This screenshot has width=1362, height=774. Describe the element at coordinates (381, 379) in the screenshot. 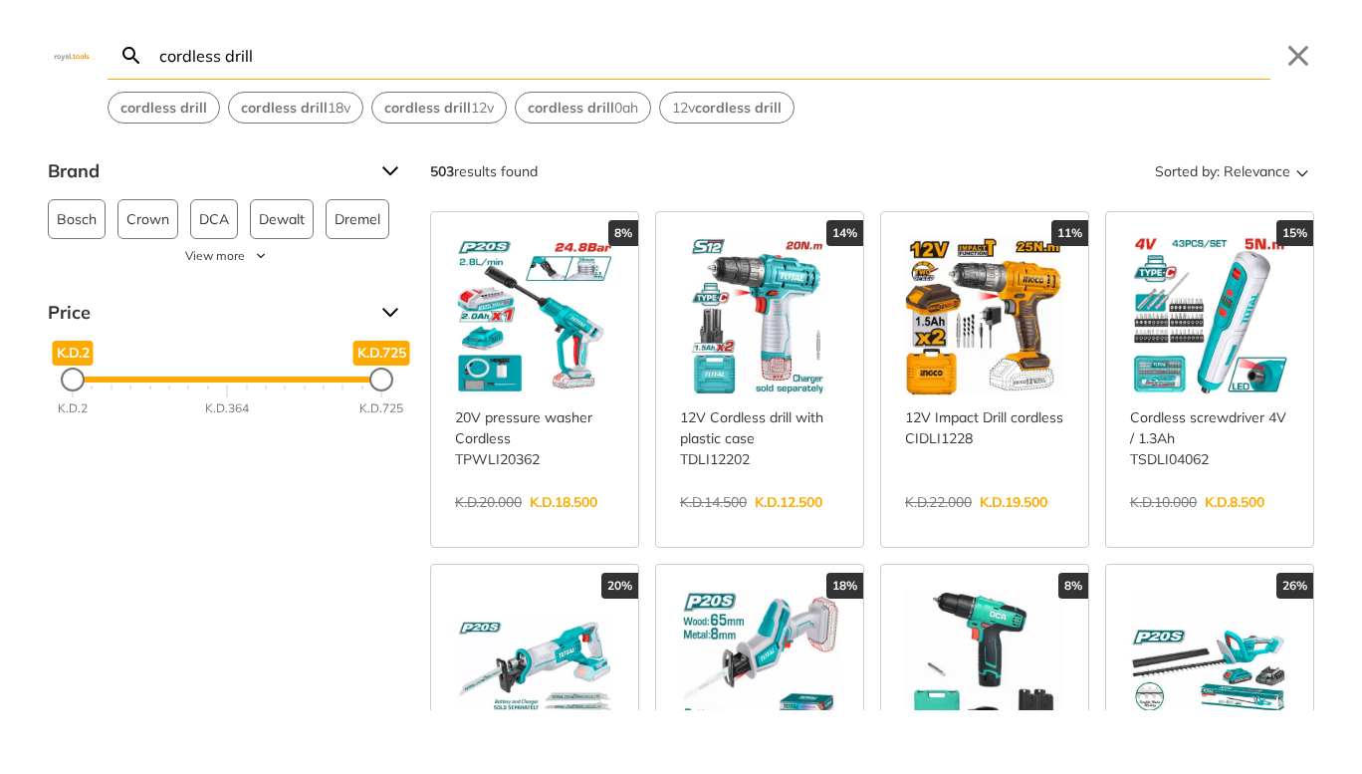

I see `div: Maximum Price` at that location.